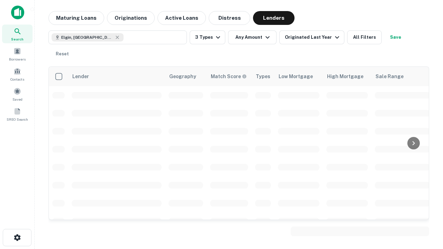 This screenshot has height=249, width=443. I want to click on button: Active Loans, so click(182, 18).